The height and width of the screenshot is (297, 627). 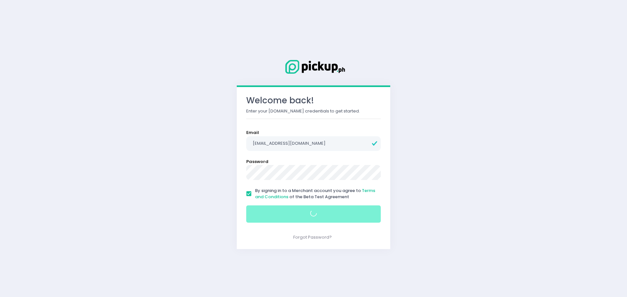 I want to click on label: Password, so click(x=257, y=162).